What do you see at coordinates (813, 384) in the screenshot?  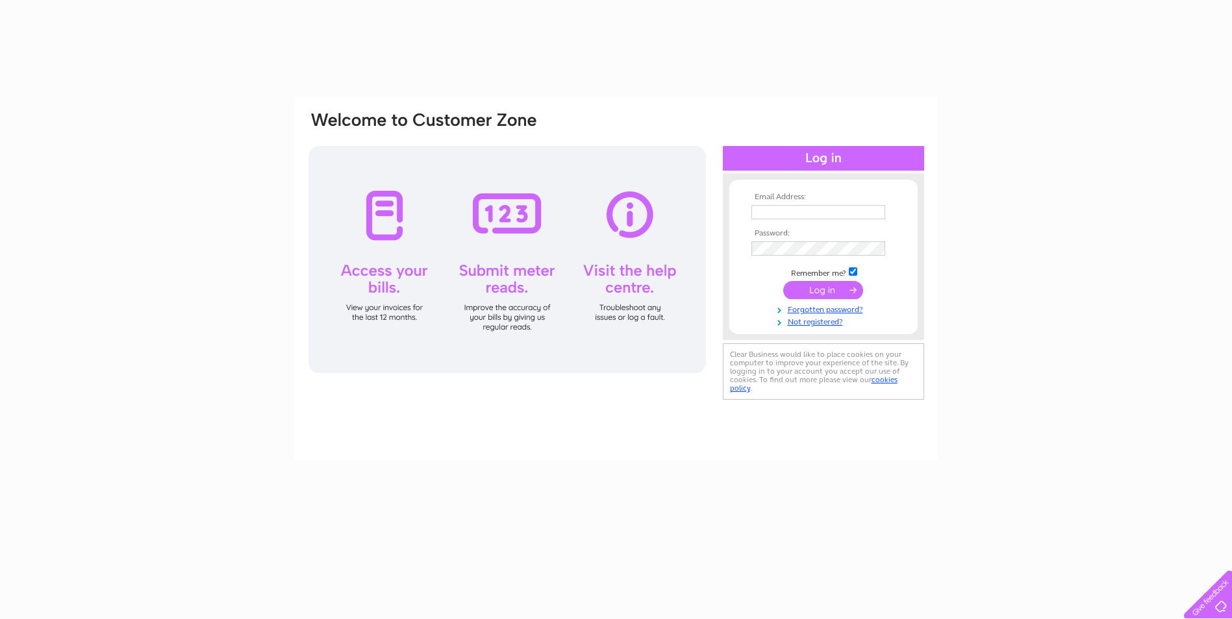 I see `a: cookies policy` at bounding box center [813, 384].